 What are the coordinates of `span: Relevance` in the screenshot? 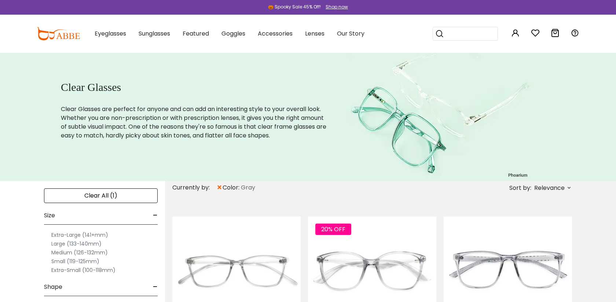 It's located at (549, 188).